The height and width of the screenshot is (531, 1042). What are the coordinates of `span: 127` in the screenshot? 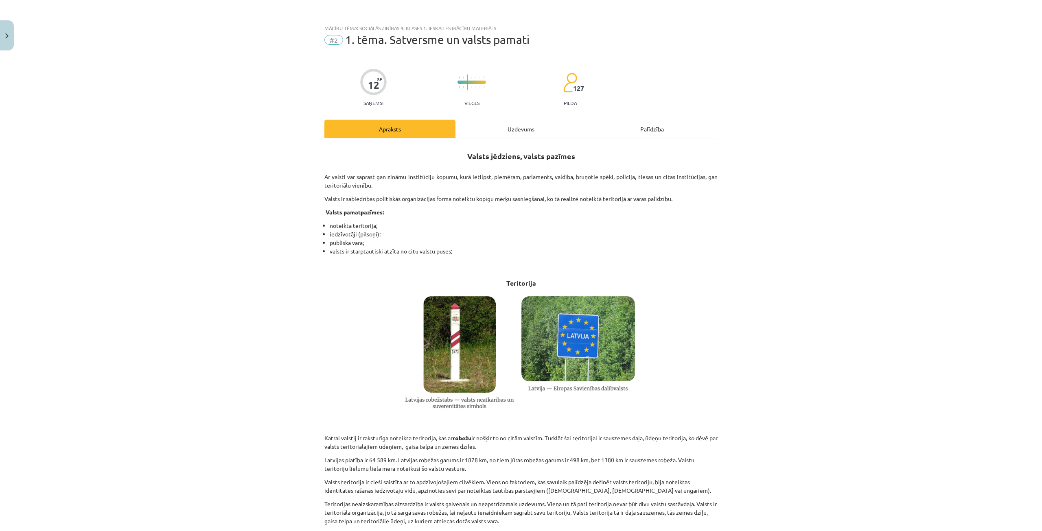 It's located at (578, 88).